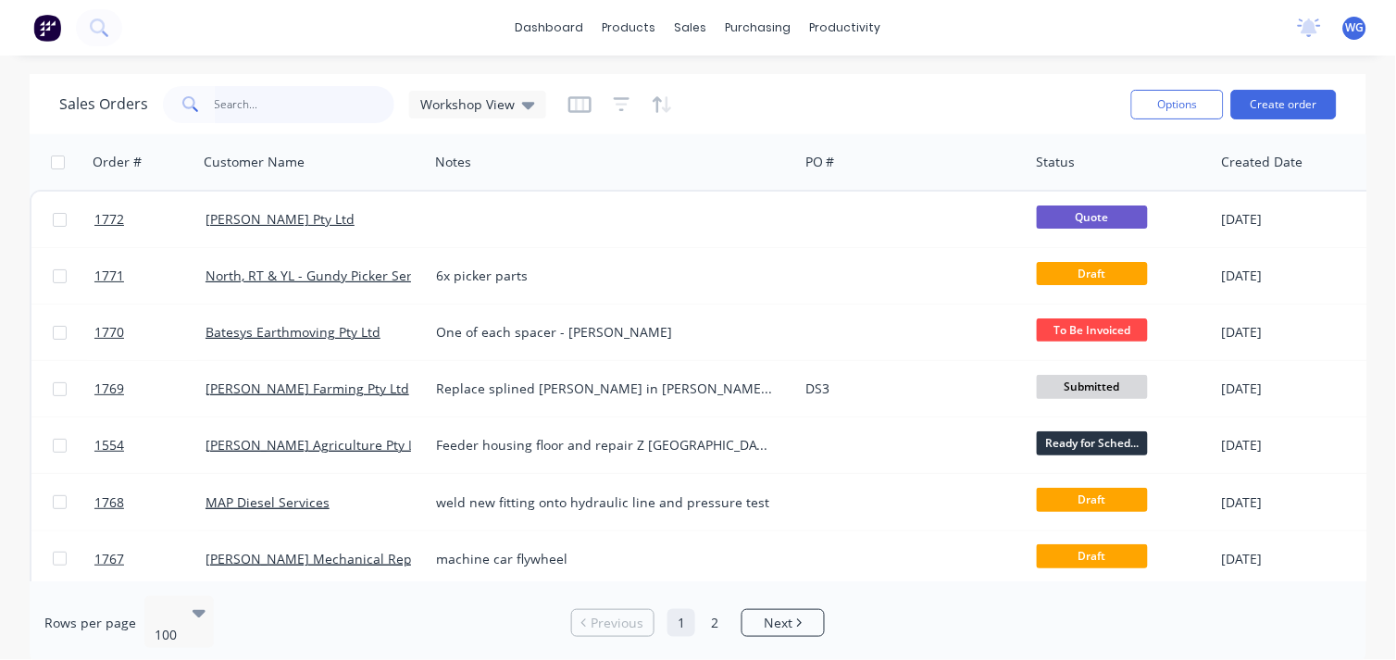  What do you see at coordinates (1093, 330) in the screenshot?
I see `span: To Be Invoiced` at bounding box center [1093, 330].